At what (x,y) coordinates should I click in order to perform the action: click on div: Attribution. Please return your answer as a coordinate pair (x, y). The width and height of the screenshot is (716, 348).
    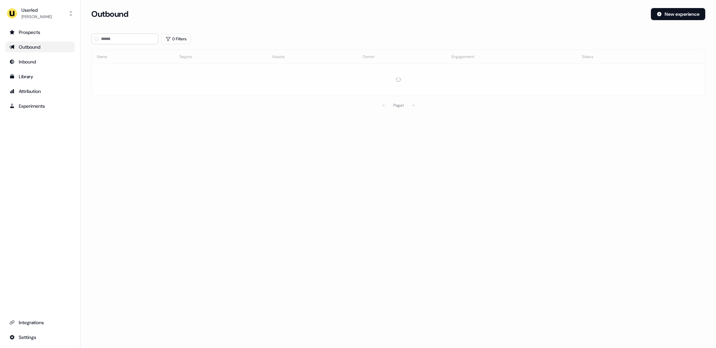
    Looking at the image, I should click on (40, 91).